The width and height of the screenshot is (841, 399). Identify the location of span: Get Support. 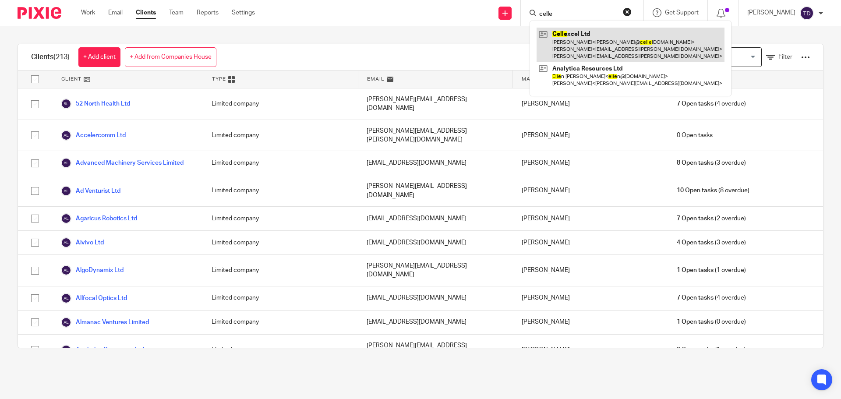
(682, 13).